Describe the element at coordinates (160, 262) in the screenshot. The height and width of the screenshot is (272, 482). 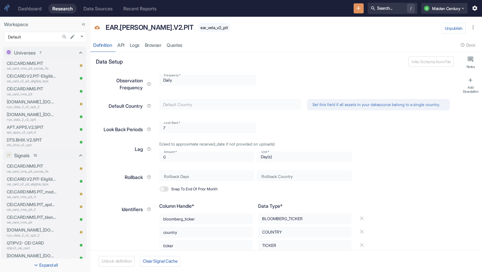
I see `button: Clear Signal Cache` at that location.